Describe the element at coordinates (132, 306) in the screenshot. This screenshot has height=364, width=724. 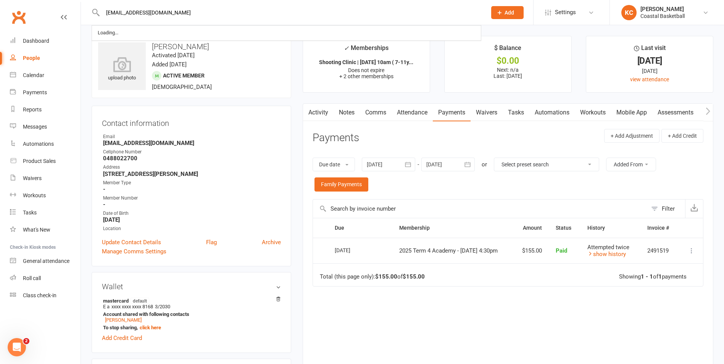
I see `span: xxxx xxxx xxxx 8168` at that location.